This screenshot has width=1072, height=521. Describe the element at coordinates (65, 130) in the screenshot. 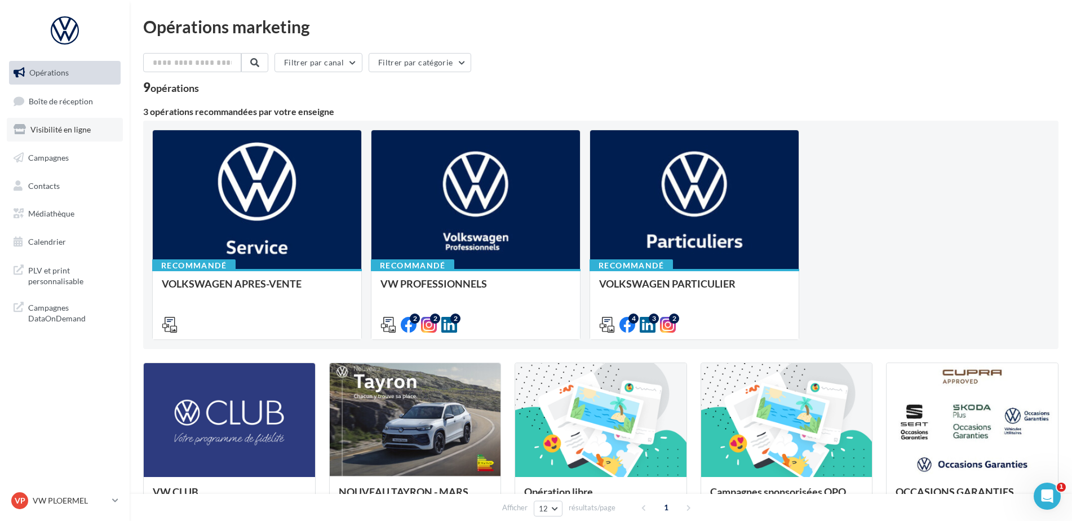

I see `a: Visibilité en ligne` at that location.